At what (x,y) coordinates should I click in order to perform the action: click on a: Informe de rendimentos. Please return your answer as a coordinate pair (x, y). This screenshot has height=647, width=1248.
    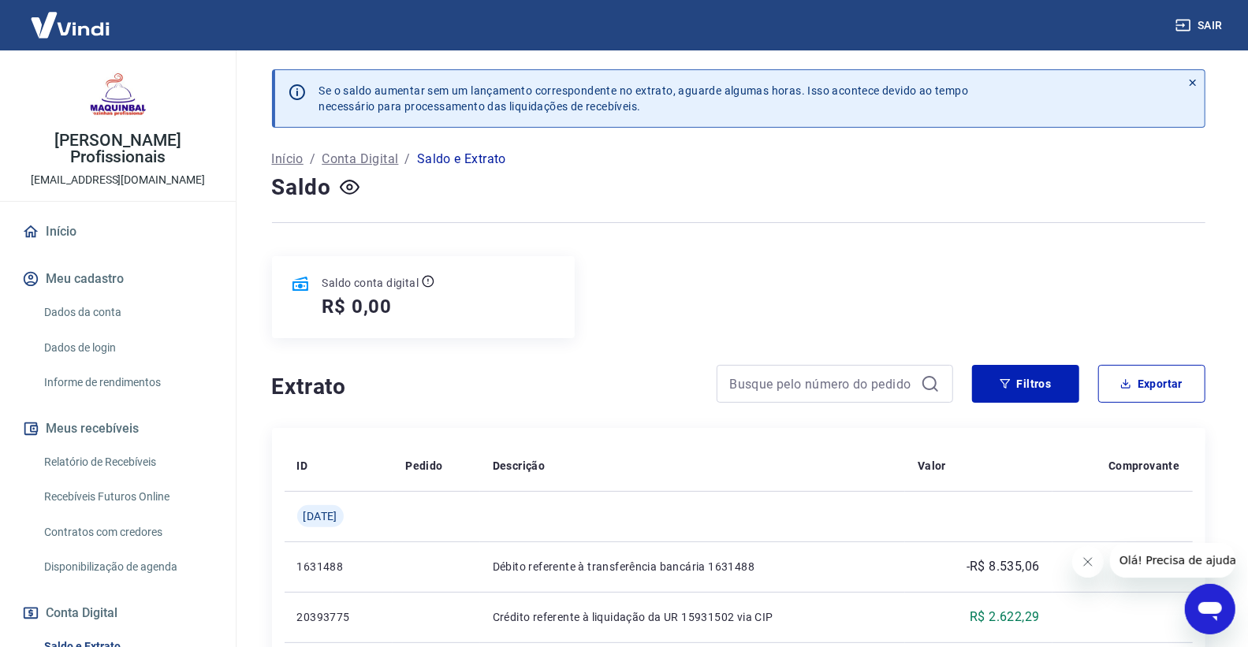
    Looking at the image, I should click on (127, 382).